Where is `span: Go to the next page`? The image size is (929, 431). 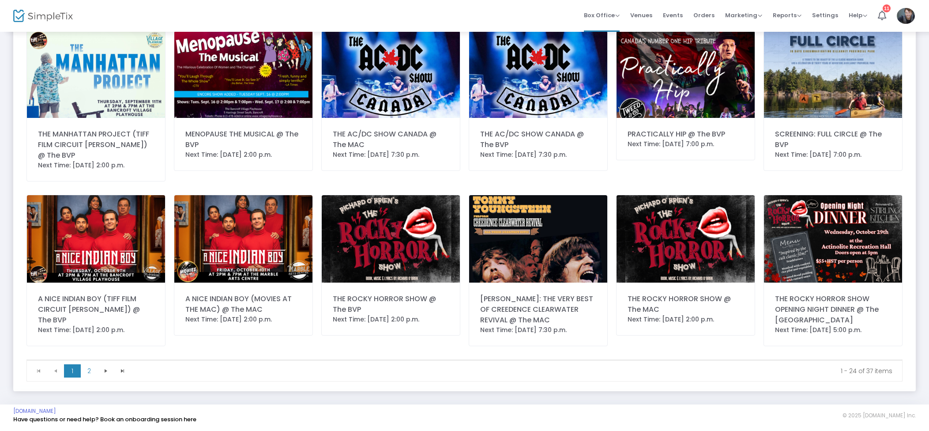 span: Go to the next page is located at coordinates (106, 371).